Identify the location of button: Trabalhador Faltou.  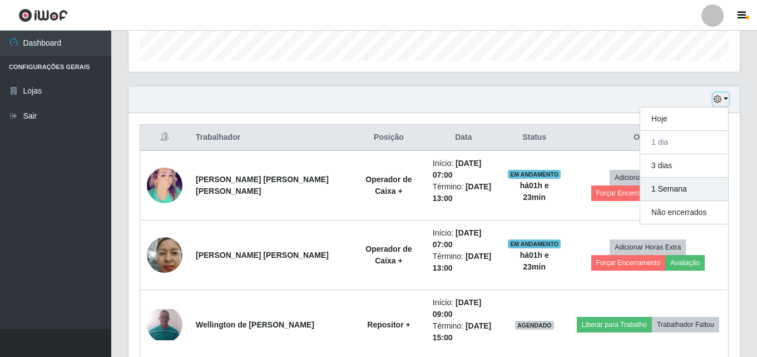
(685, 324).